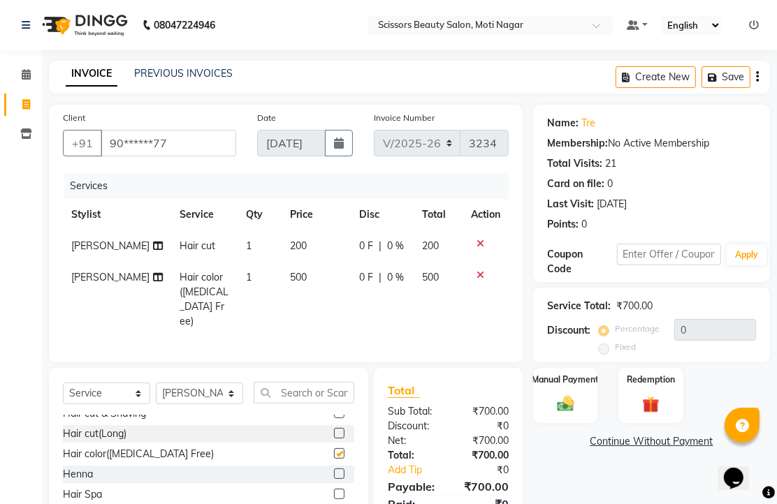  I want to click on label: Fixed, so click(625, 347).